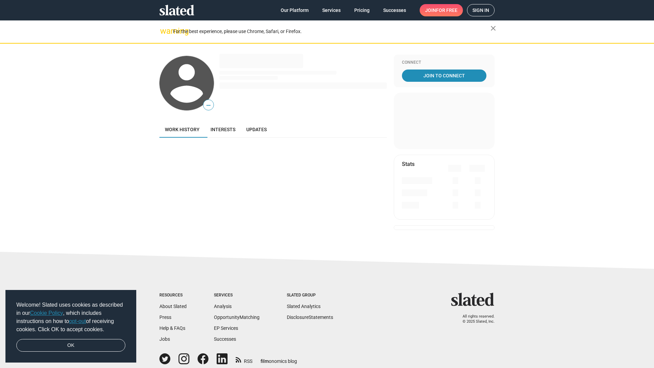 This screenshot has height=368, width=654. I want to click on a: Jobs, so click(164, 339).